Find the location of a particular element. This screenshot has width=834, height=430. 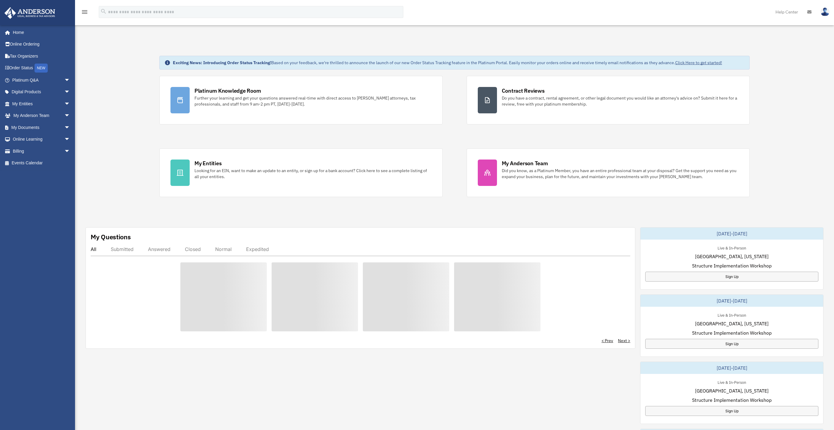

a: Tax Organizers is located at coordinates (42, 56).